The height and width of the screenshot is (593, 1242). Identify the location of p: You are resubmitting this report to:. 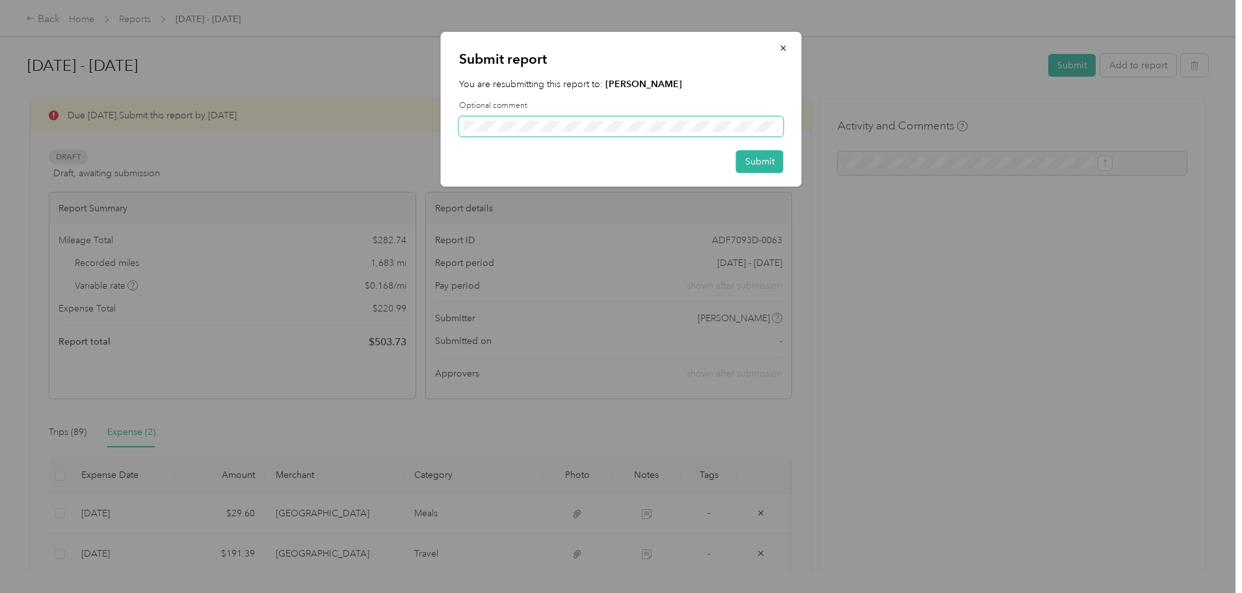
(621, 84).